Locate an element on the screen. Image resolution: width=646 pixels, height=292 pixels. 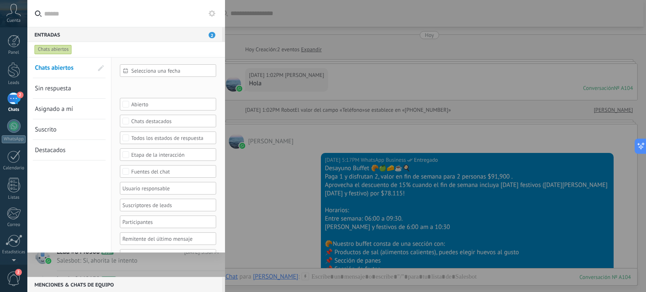
a: Sin respuesta is located at coordinates (64, 88).